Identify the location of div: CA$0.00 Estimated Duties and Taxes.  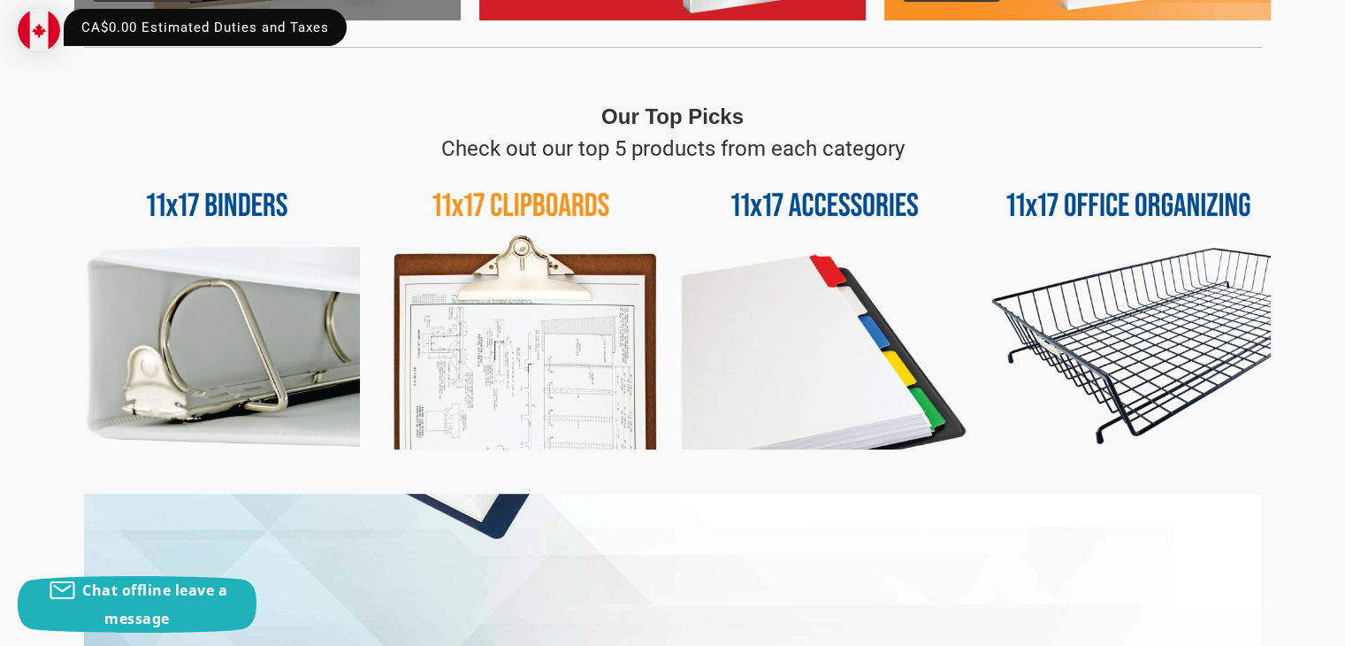
(205, 27).